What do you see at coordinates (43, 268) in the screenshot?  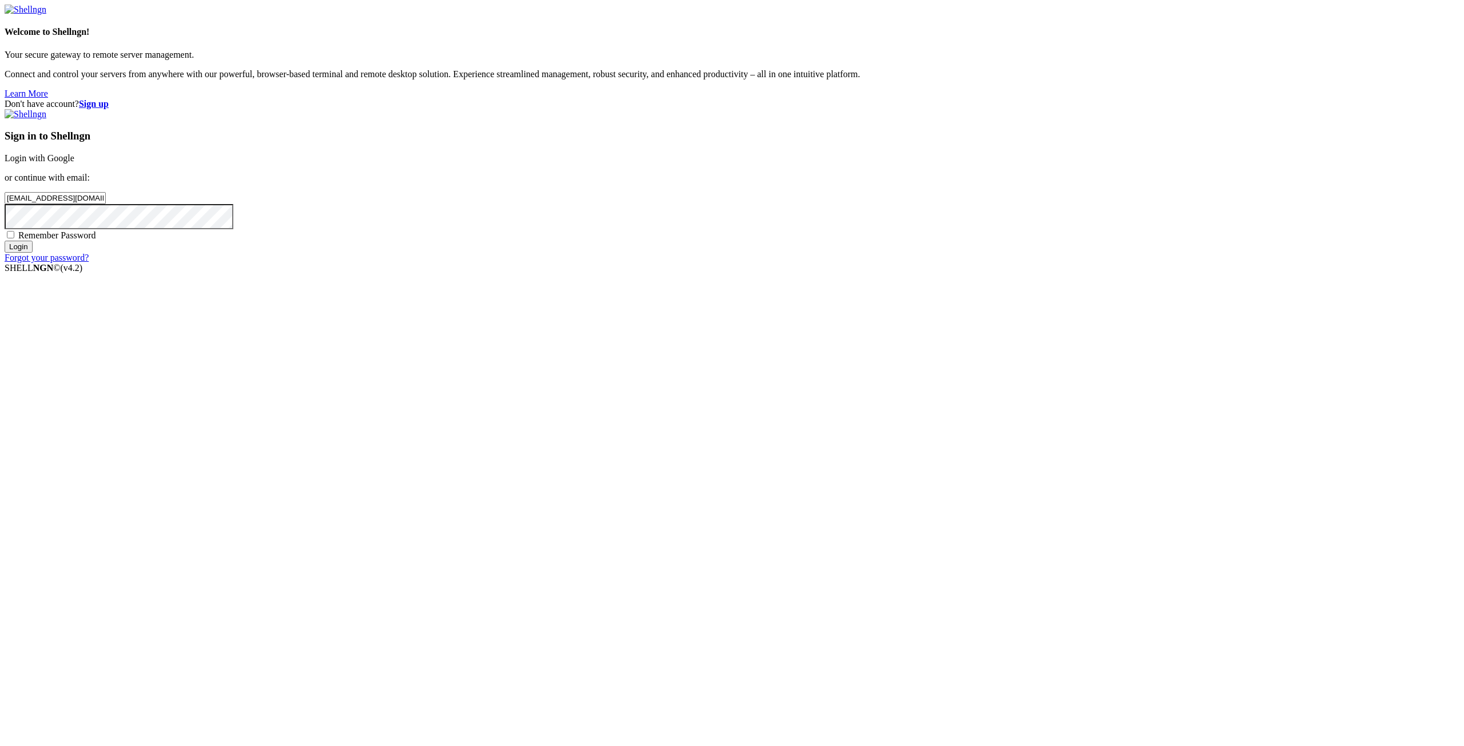 I see `b: NGN` at bounding box center [43, 268].